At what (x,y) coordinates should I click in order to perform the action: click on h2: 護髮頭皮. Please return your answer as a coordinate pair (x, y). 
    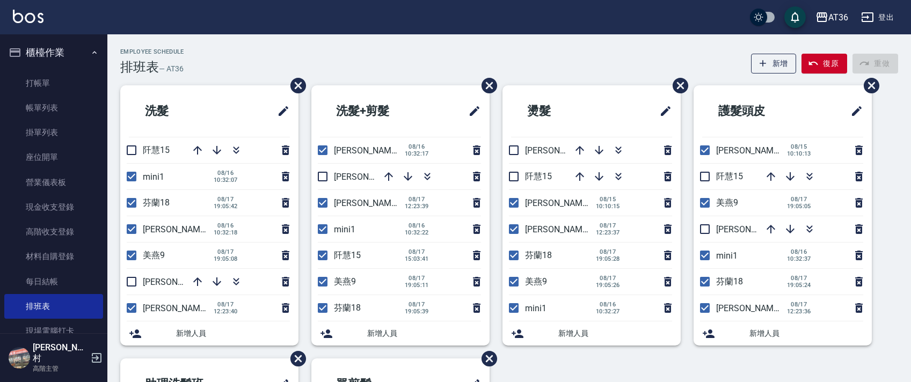
    Looking at the image, I should click on (758, 111).